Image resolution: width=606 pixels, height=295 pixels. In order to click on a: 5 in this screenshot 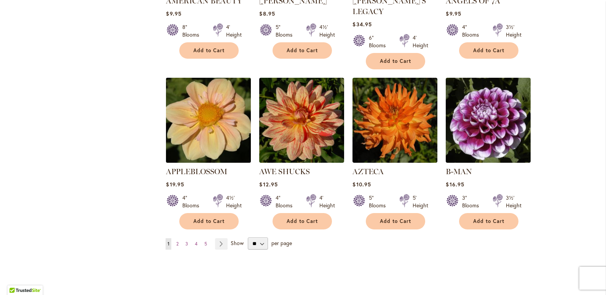, I will do `click(205, 244)`.